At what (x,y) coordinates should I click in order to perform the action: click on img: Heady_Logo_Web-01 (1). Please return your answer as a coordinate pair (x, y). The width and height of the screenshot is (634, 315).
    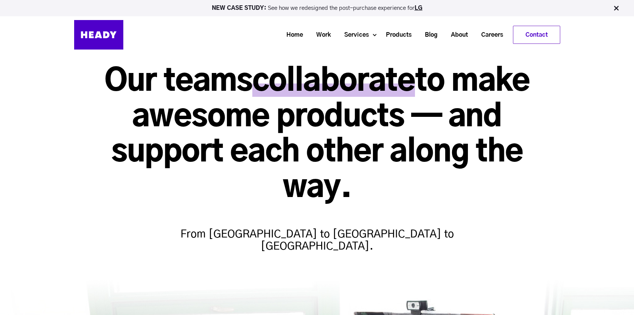
    Looking at the image, I should click on (99, 35).